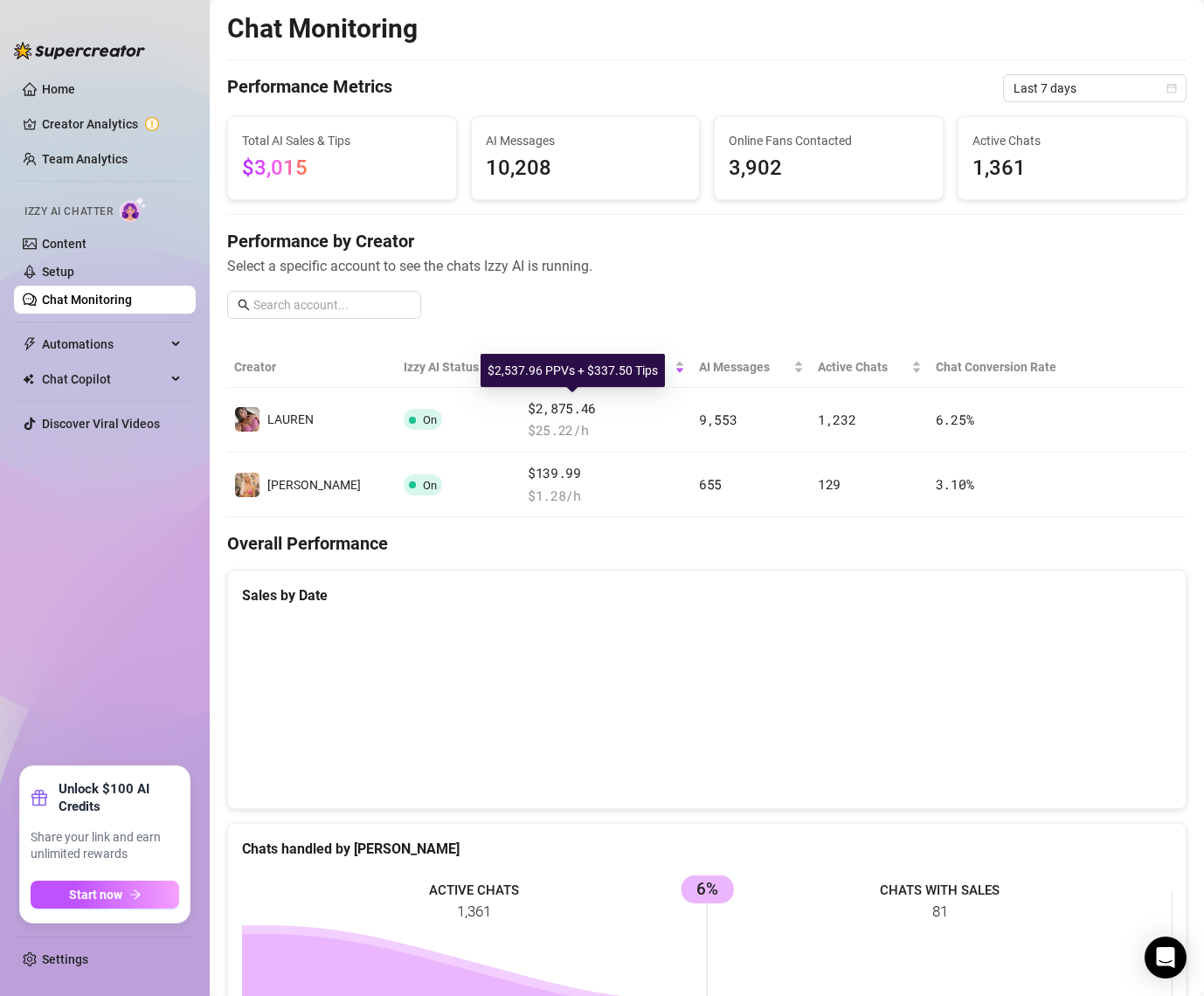 Image resolution: width=1204 pixels, height=996 pixels. I want to click on img: AI Chatter, so click(133, 208).